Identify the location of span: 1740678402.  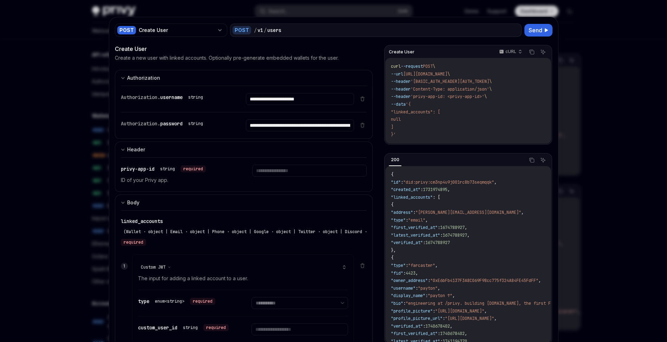
(437, 326).